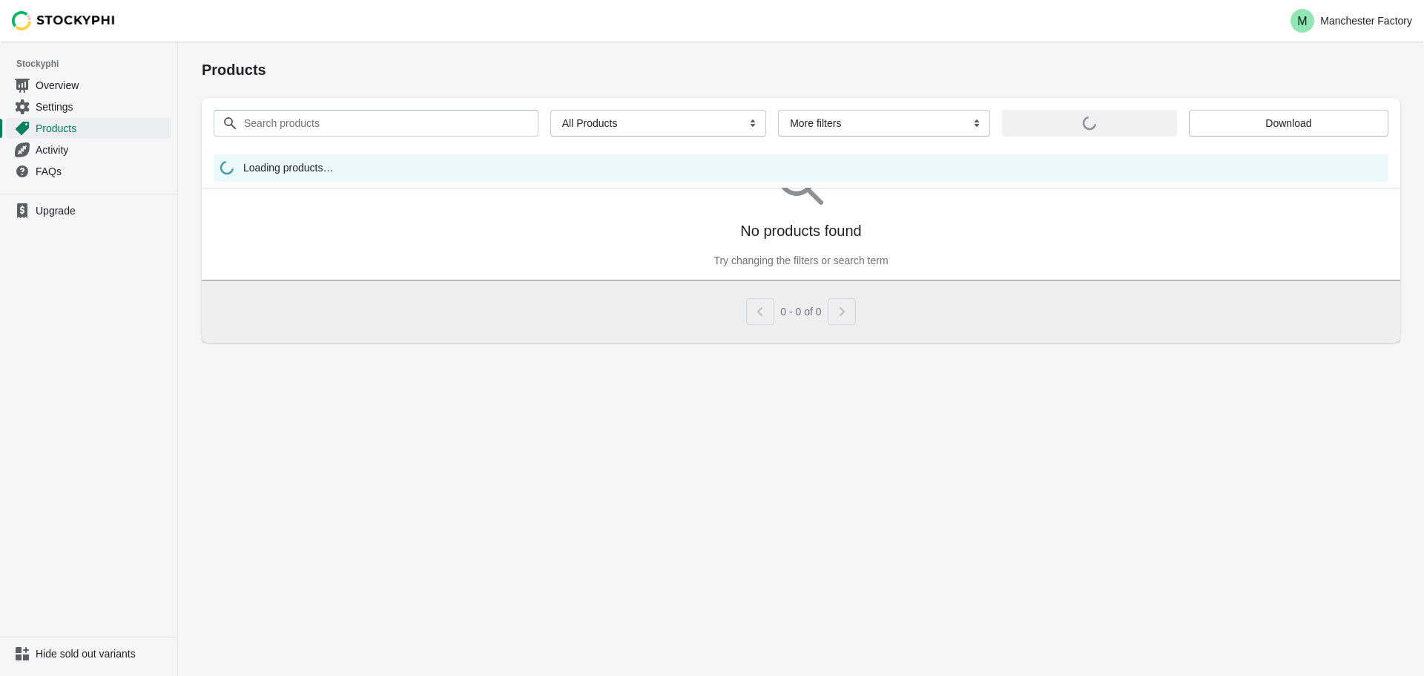  I want to click on span: Products, so click(102, 128).